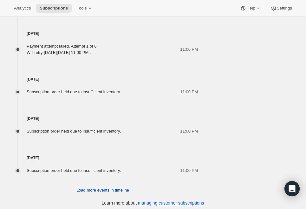 This screenshot has width=306, height=209. Describe the element at coordinates (153, 203) in the screenshot. I see `p: Learn more about` at that location.